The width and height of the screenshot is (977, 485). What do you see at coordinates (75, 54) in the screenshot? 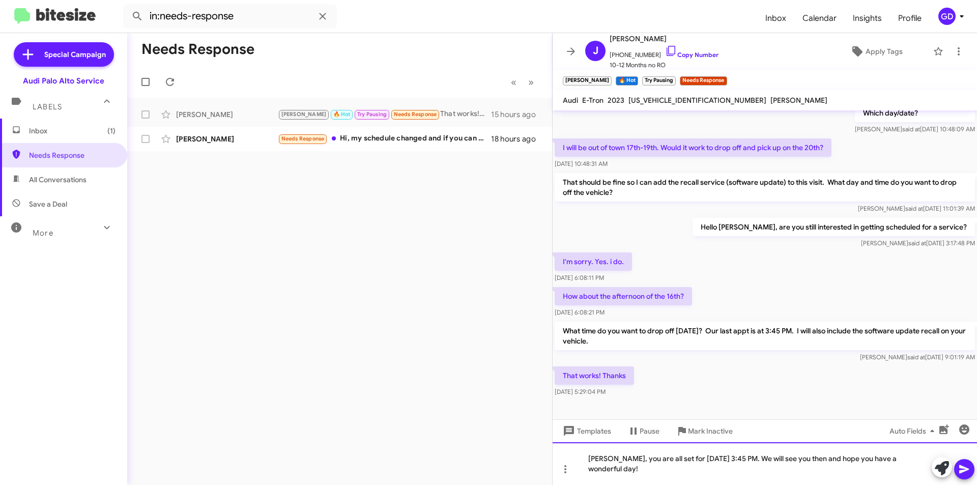
I see `span: Special Campaign` at bounding box center [75, 54].